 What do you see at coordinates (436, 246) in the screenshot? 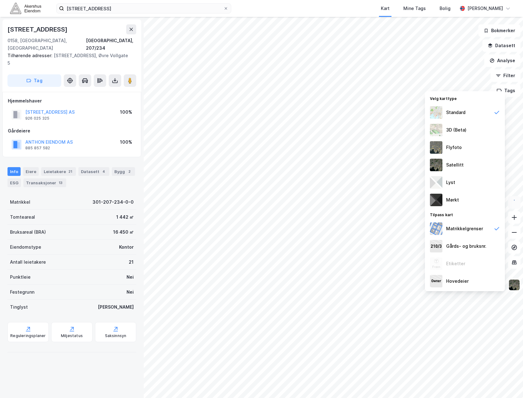
I see `img: cadastreKeys.547ab17ec502f5a4ef2b.jpeg` at bounding box center [436, 246].